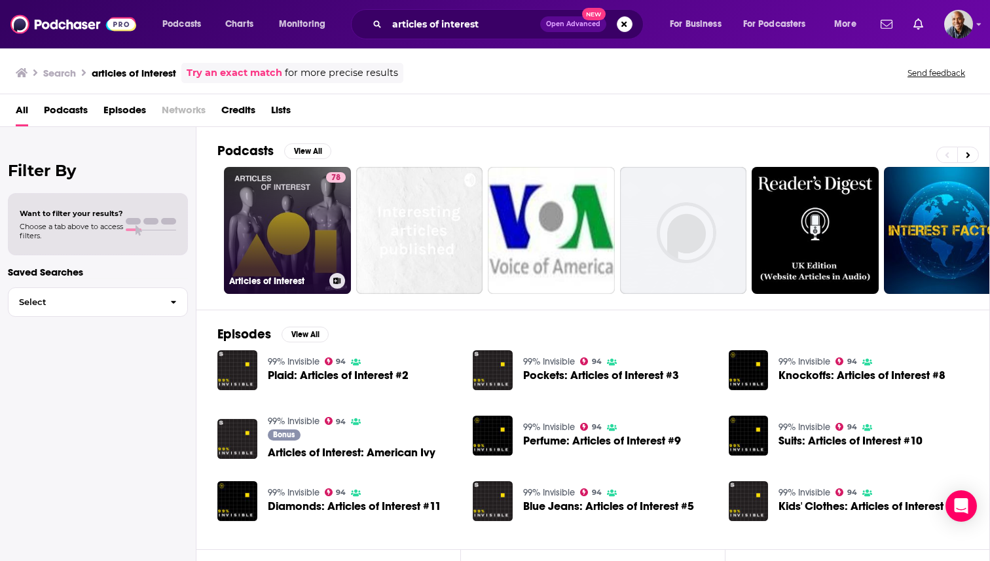 The height and width of the screenshot is (561, 990). I want to click on img: Articles of Interest: American Ivy, so click(237, 439).